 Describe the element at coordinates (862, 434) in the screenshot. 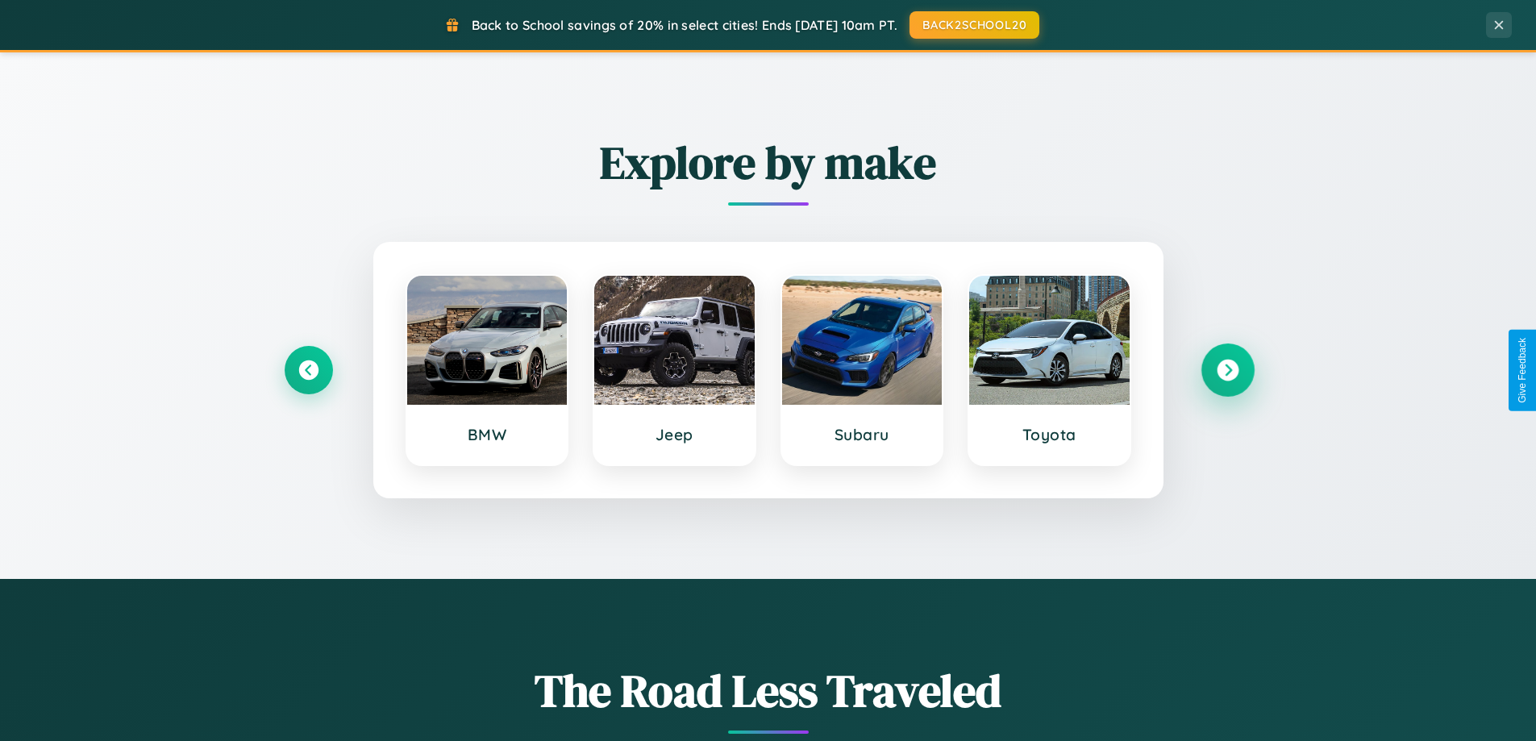

I see `h3: Subaru` at that location.